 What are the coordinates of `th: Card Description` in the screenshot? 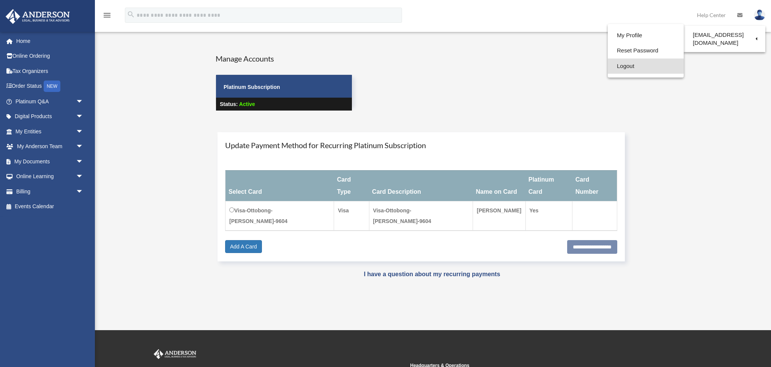 It's located at (421, 185).